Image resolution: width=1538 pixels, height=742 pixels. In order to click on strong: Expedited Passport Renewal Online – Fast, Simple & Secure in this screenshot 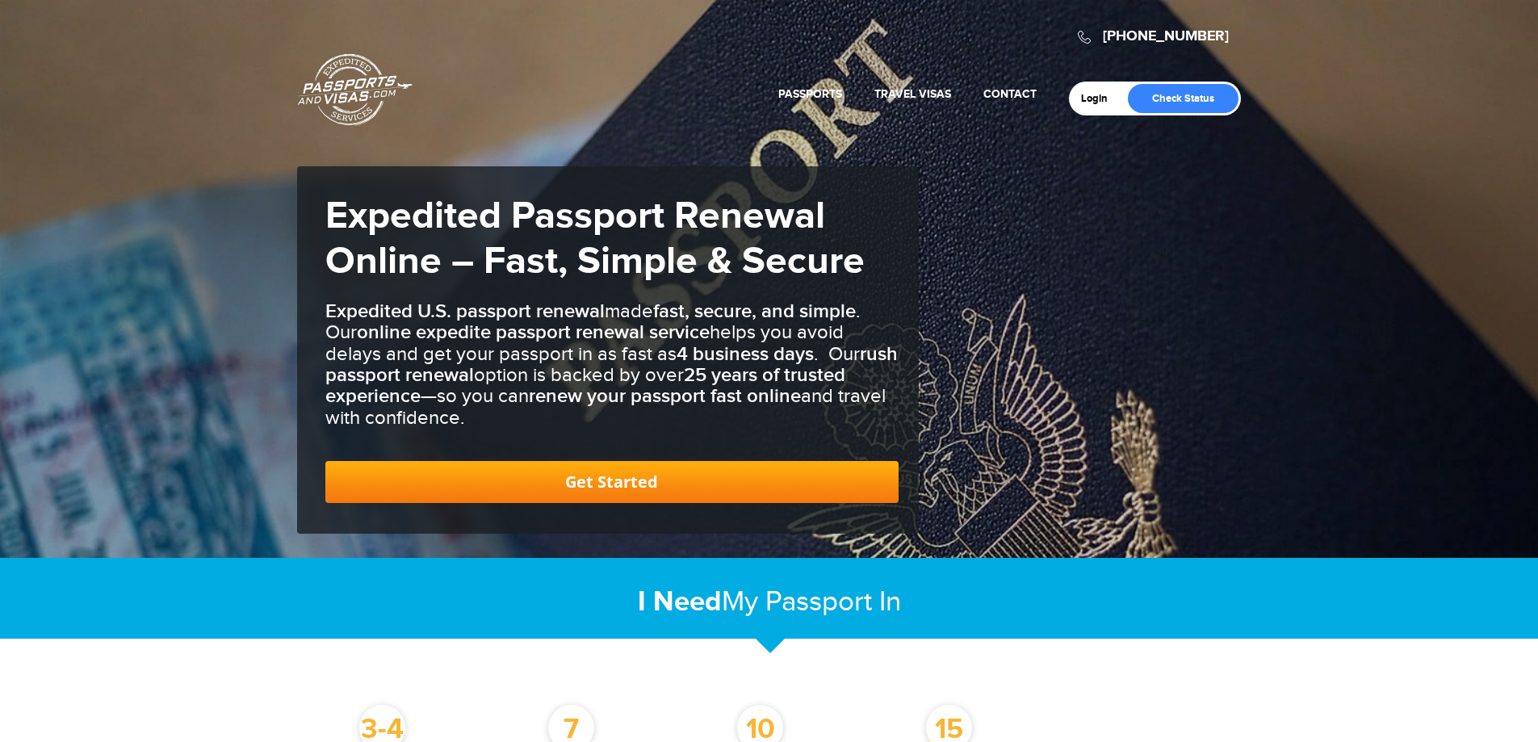, I will do `click(595, 239)`.